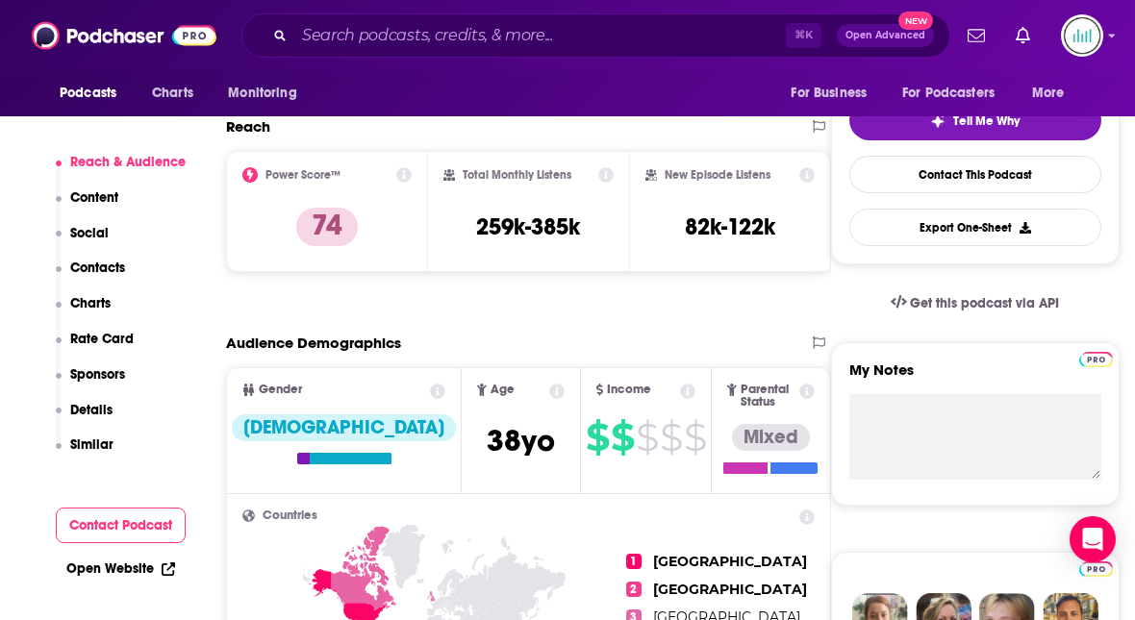 Image resolution: width=1135 pixels, height=620 pixels. What do you see at coordinates (517, 175) in the screenshot?
I see `h2: Total Monthly Listens` at bounding box center [517, 175].